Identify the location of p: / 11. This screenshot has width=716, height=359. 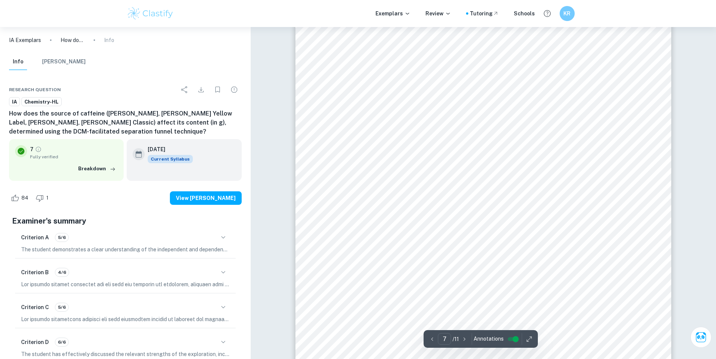
(455, 340).